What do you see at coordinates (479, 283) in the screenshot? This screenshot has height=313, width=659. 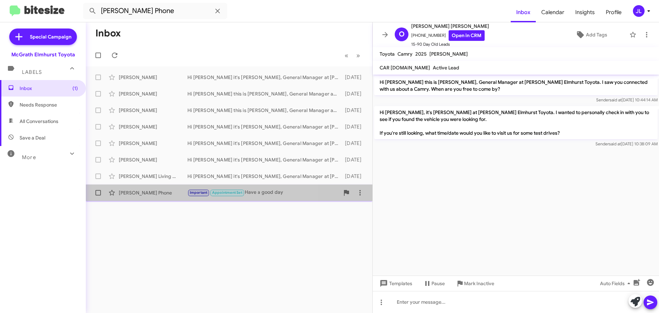 I see `span: Mark Inactive` at bounding box center [479, 283].